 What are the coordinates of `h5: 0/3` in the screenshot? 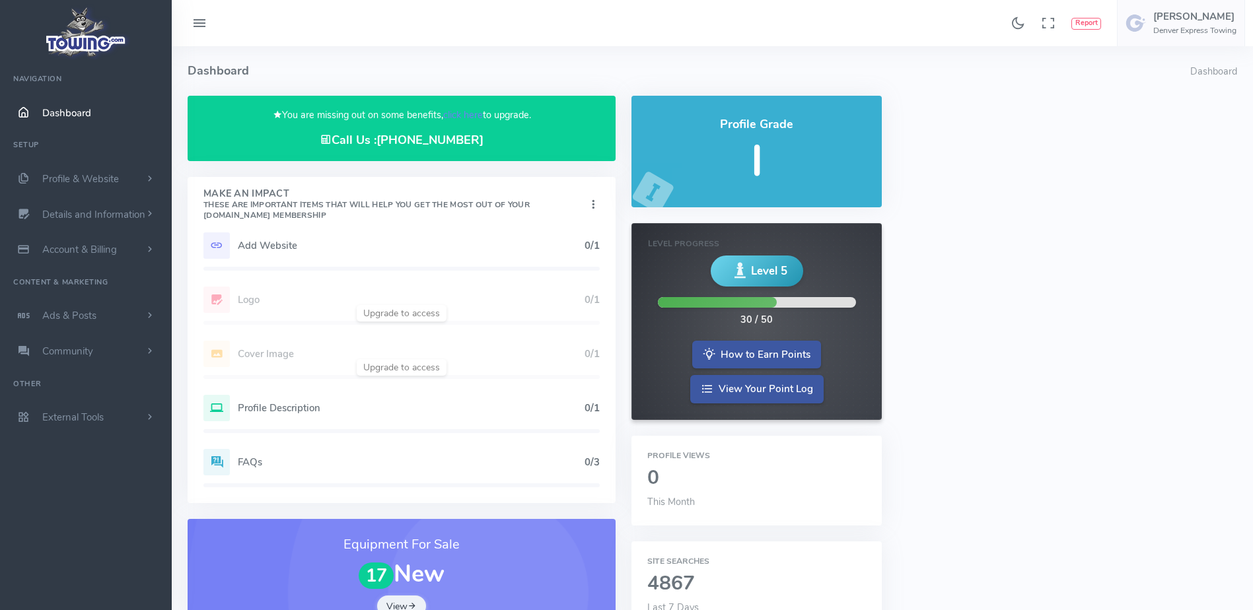 It's located at (592, 462).